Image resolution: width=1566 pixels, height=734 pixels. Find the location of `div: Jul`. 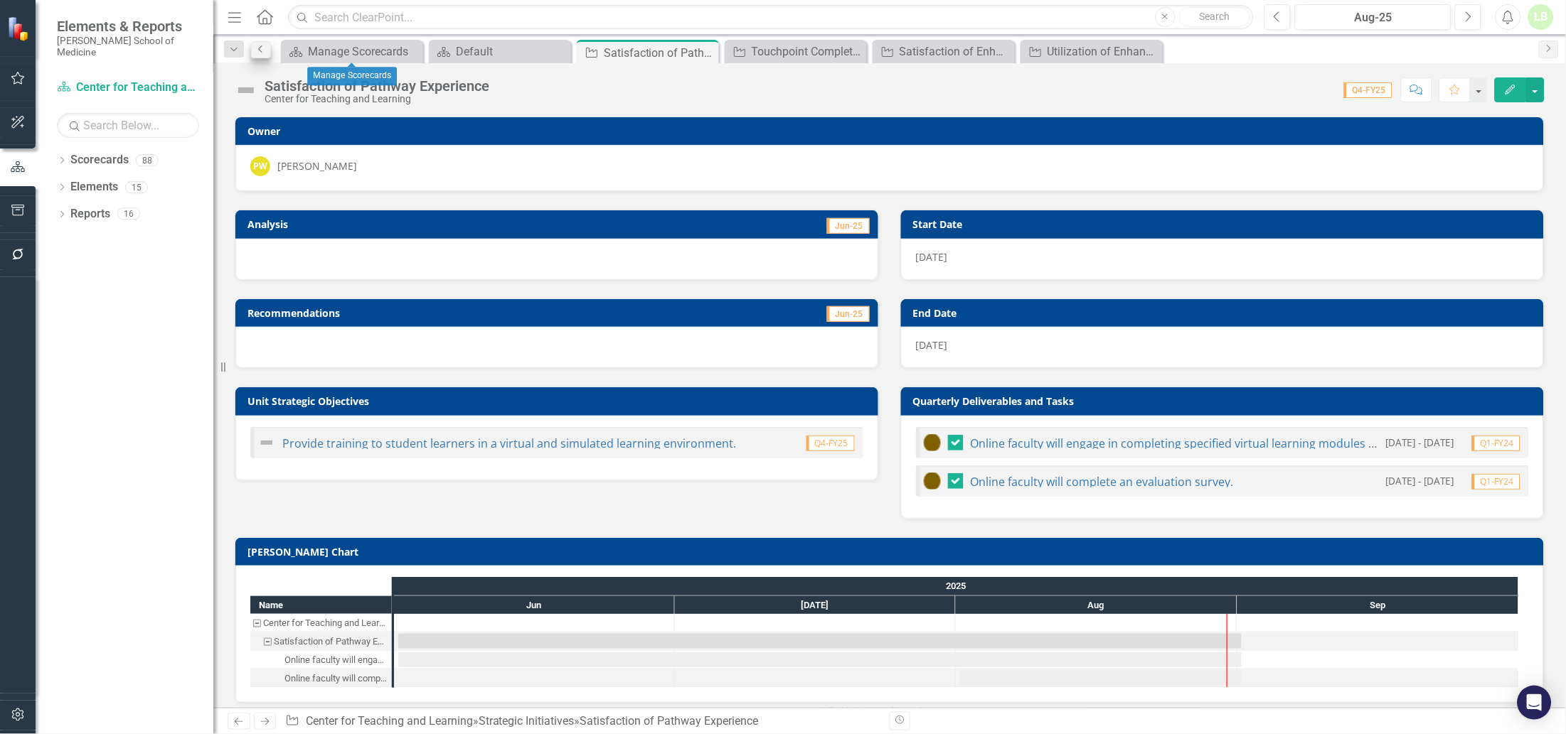

div: Jul is located at coordinates (815, 606).